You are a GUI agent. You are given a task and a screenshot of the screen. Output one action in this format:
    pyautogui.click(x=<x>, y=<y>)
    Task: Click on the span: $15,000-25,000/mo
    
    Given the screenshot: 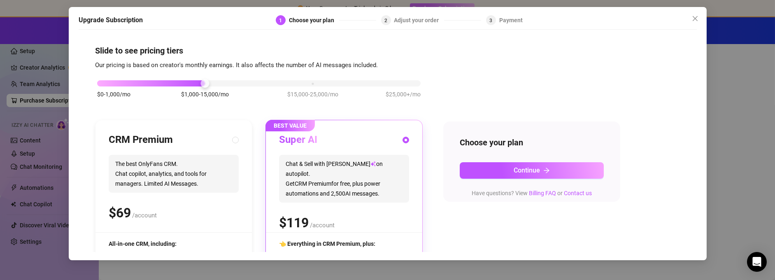 What is the action you would take?
    pyautogui.click(x=313, y=94)
    